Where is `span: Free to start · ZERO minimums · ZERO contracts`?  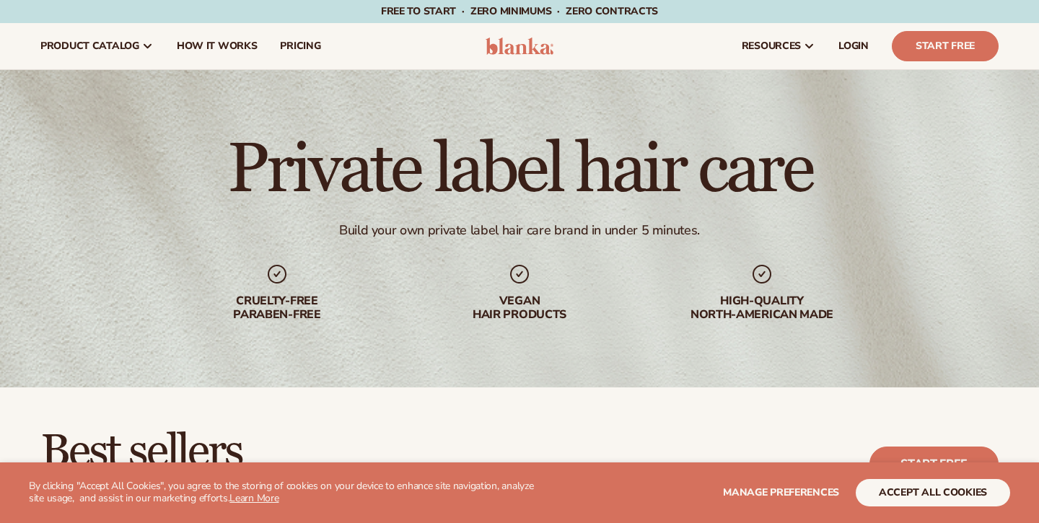
span: Free to start · ZERO minimums · ZERO contracts is located at coordinates (519, 11).